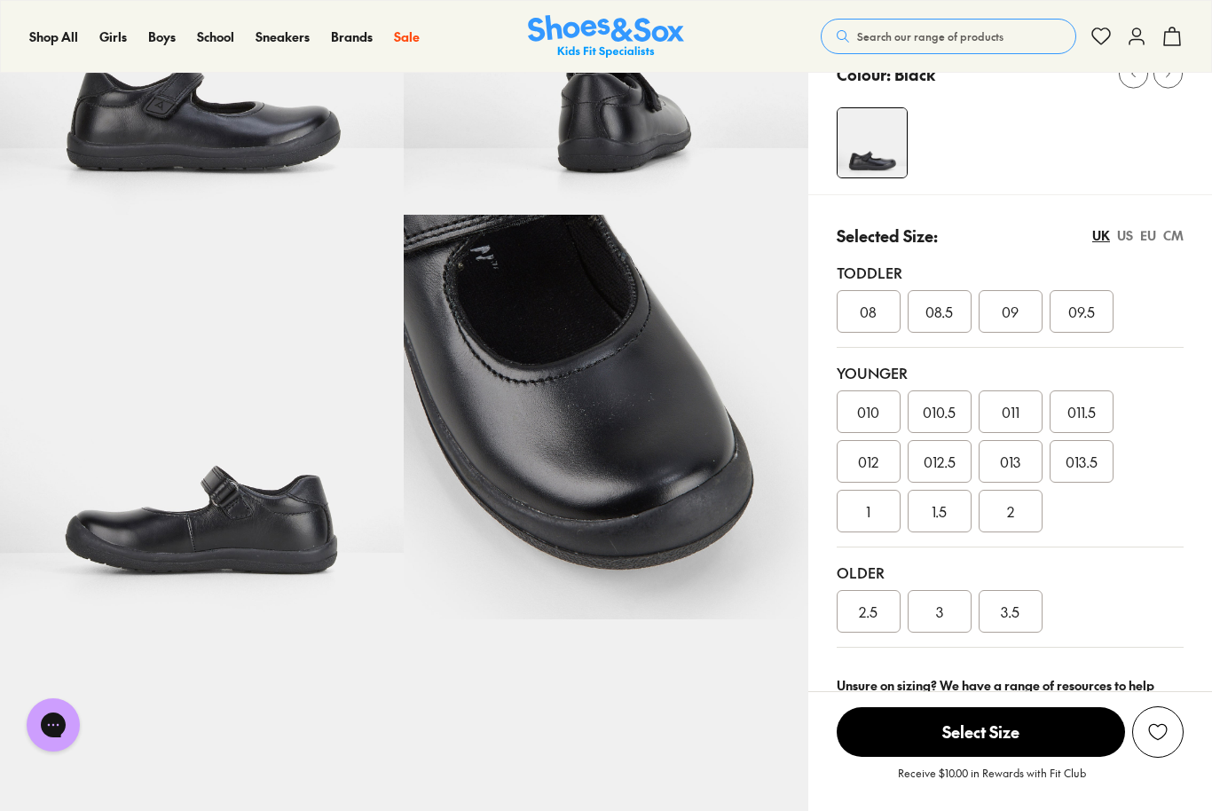  Describe the element at coordinates (282, 36) in the screenshot. I see `a: Sneakers` at that location.